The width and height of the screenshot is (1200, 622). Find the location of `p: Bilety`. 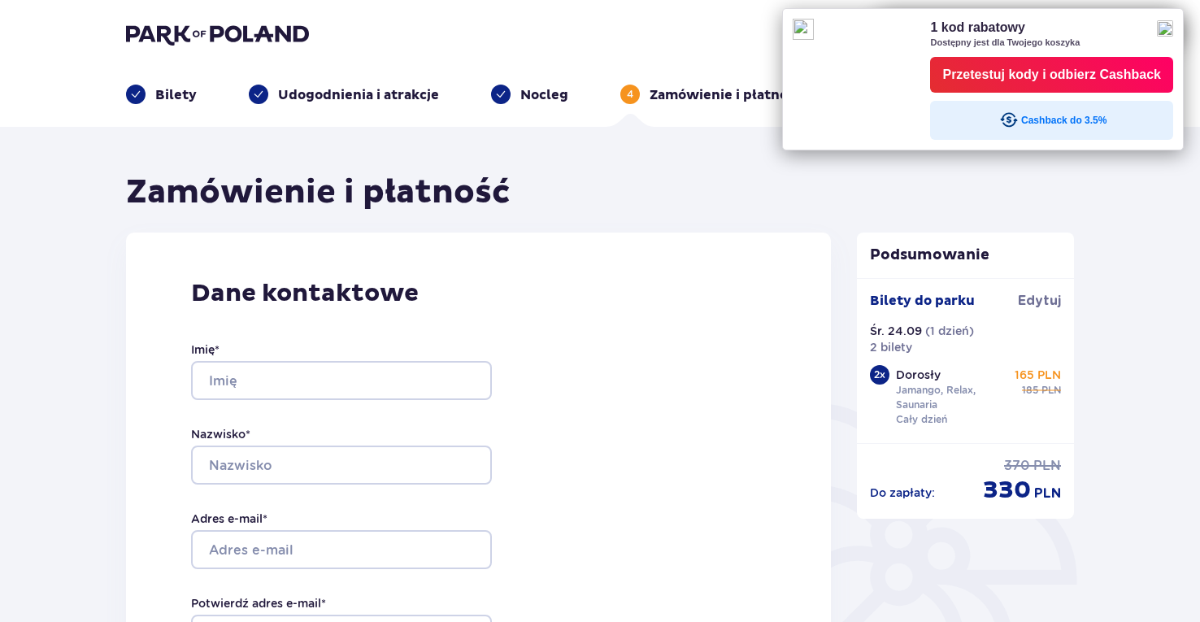

p: Bilety is located at coordinates (176, 95).